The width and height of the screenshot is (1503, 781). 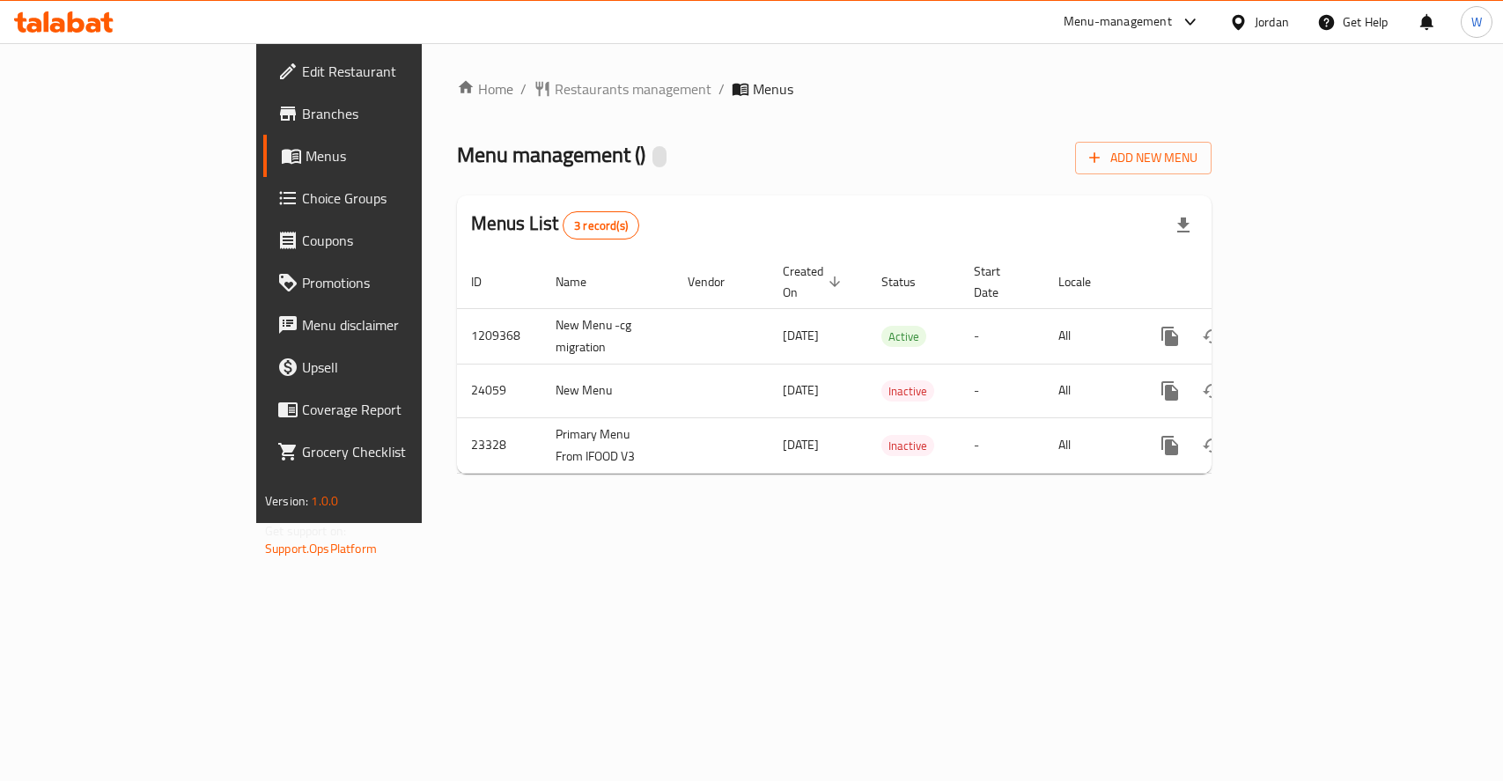 What do you see at coordinates (321, 549) in the screenshot?
I see `a: Support.OpsPlatform` at bounding box center [321, 549].